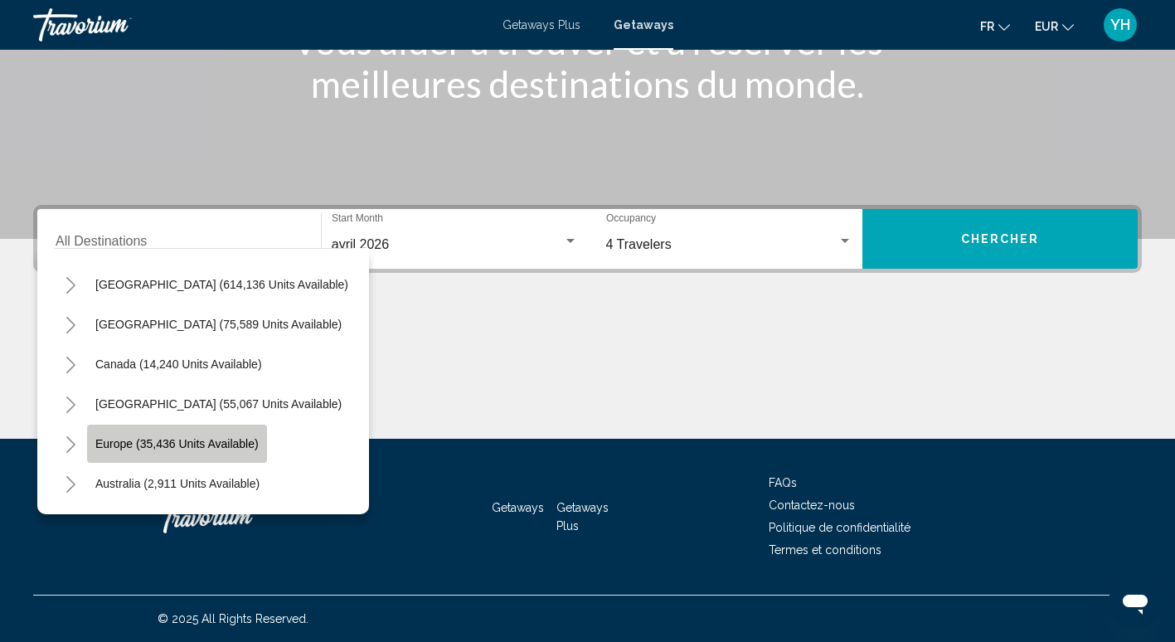 This screenshot has width=1175, height=642. What do you see at coordinates (360, 244) in the screenshot?
I see `span: avril 2026` at bounding box center [360, 244].